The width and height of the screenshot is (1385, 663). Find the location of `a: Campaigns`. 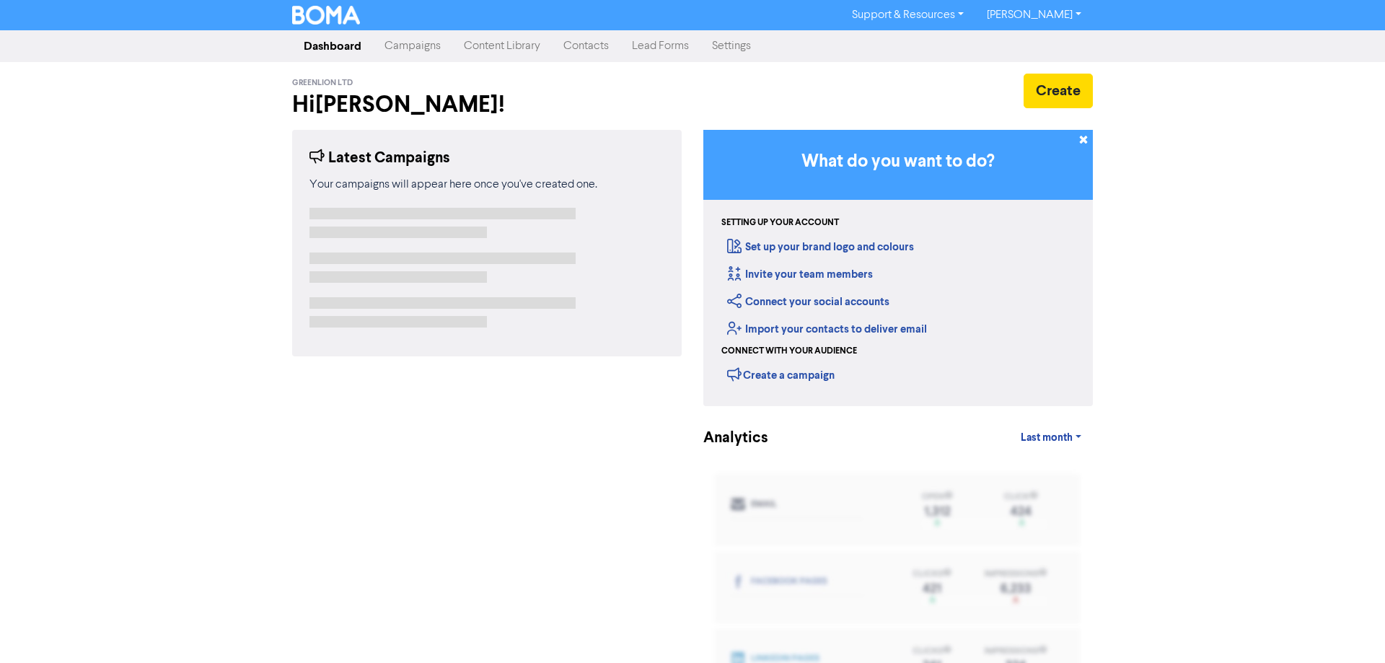

a: Campaigns is located at coordinates (413, 46).